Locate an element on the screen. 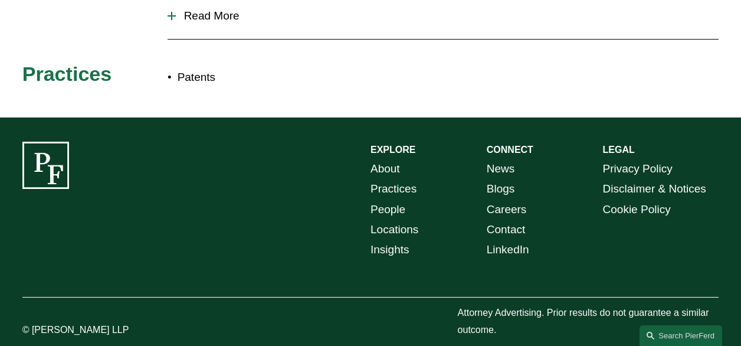 The height and width of the screenshot is (346, 741). span: Practices is located at coordinates (67, 74).